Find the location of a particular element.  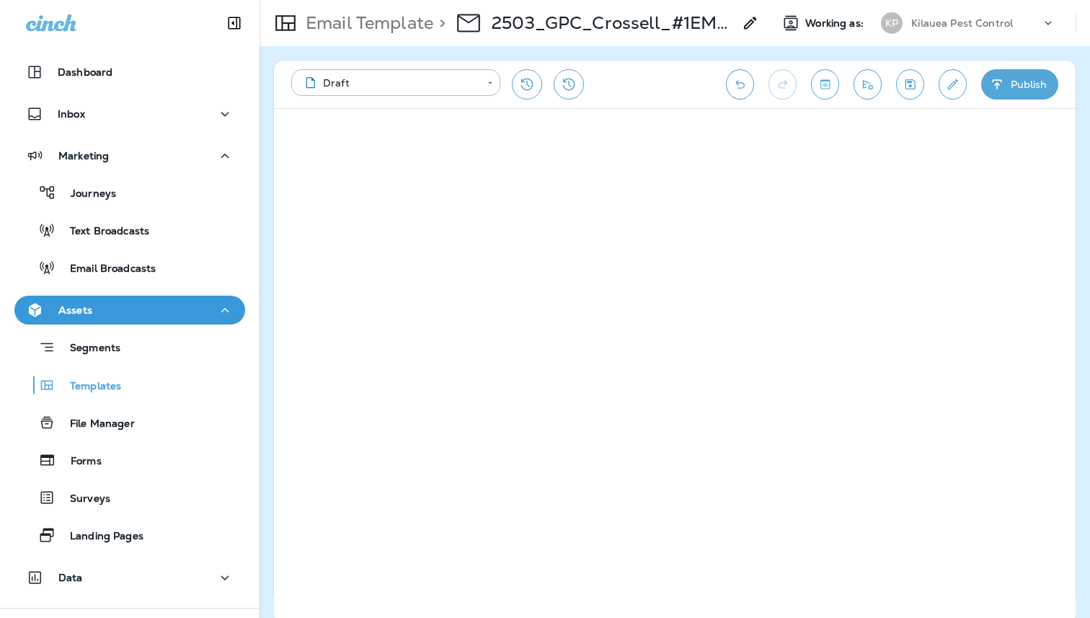

button: Email Broadcasts is located at coordinates (130, 268).